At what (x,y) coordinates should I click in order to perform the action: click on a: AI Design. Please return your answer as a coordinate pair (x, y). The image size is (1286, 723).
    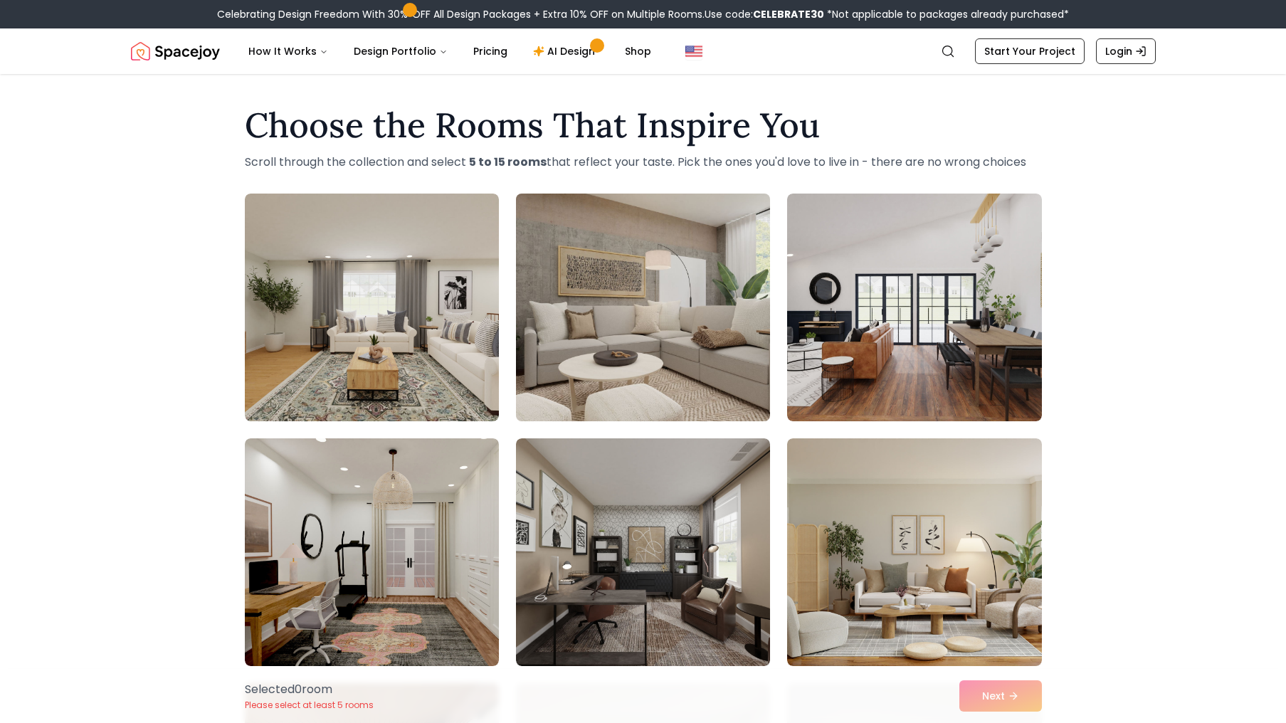
    Looking at the image, I should click on (566, 51).